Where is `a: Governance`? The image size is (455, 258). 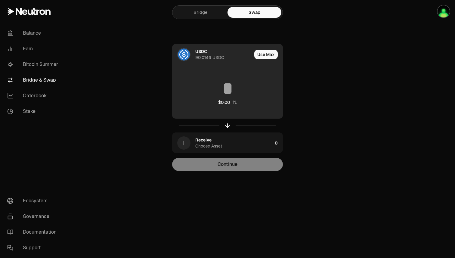
a: Governance is located at coordinates (34, 217).